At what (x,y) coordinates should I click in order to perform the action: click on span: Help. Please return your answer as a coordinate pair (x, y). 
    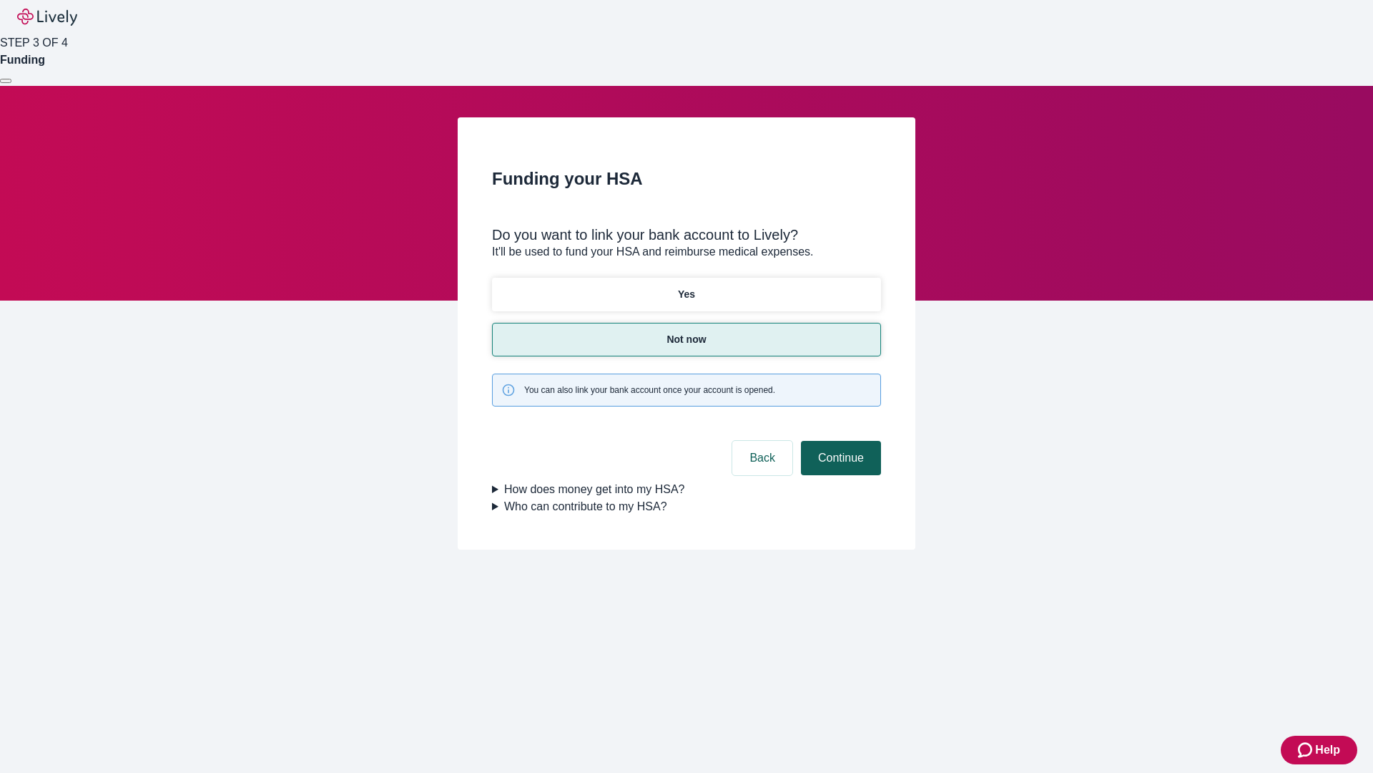
    Looking at the image, I should click on (1328, 750).